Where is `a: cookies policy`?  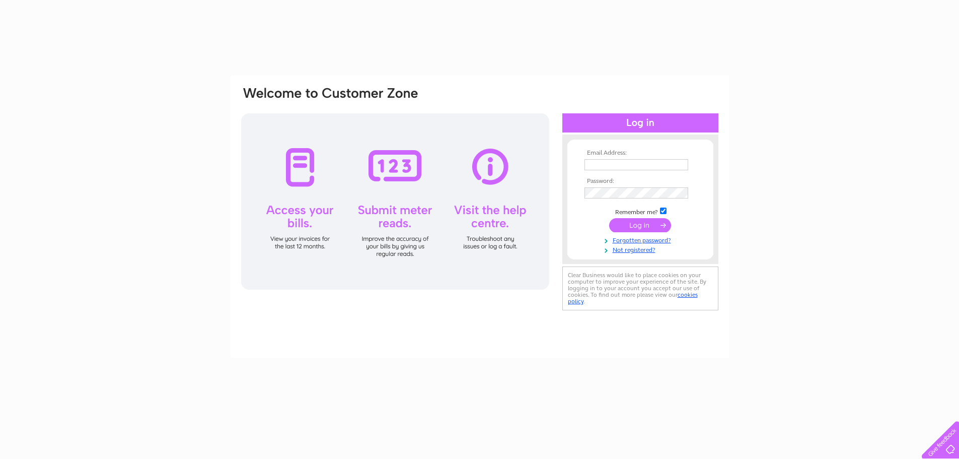 a: cookies policy is located at coordinates (633, 298).